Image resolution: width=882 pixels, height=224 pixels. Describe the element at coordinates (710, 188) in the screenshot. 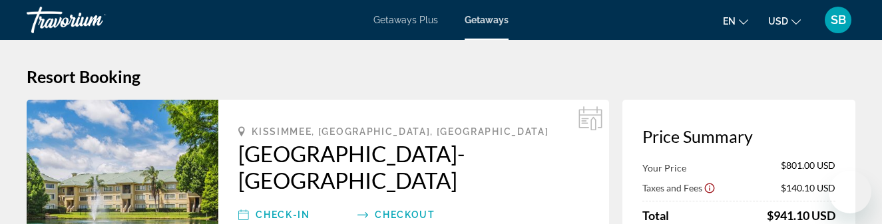

I see `button: Show Taxes and Fees disclaimer` at that location.